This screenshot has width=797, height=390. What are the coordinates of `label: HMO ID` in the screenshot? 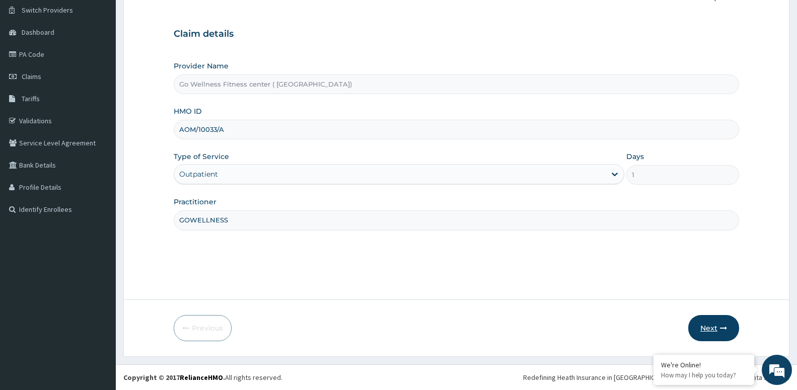 It's located at (188, 111).